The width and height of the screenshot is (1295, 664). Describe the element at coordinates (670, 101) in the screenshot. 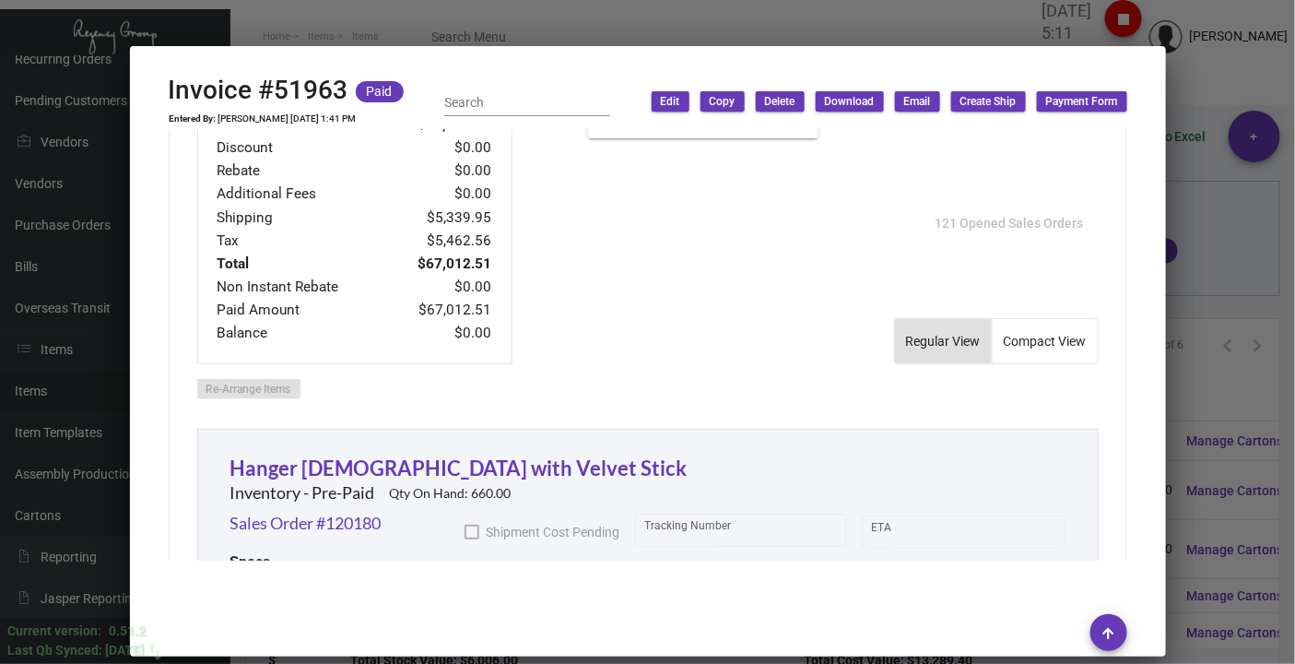

I see `span: Edit` at that location.